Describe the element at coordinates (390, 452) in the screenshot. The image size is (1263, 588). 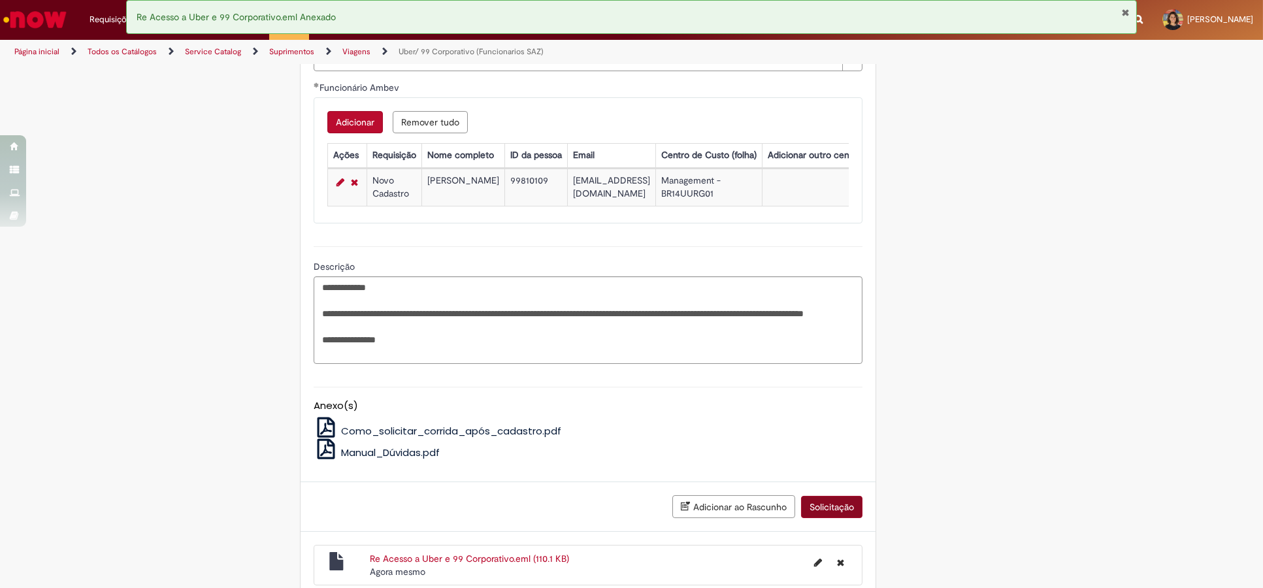
I see `span: Manual_Dúvidas.pdf` at that location.